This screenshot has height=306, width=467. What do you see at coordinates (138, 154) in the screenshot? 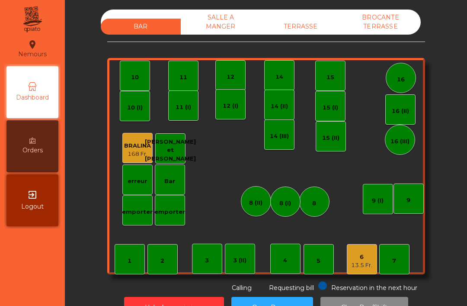
I see `div: 168 Fr.` at bounding box center [138, 154].